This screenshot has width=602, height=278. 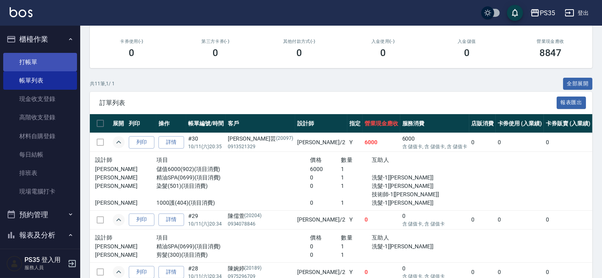 What do you see at coordinates (162, 160) in the screenshot?
I see `span: 項目` at bounding box center [162, 160].